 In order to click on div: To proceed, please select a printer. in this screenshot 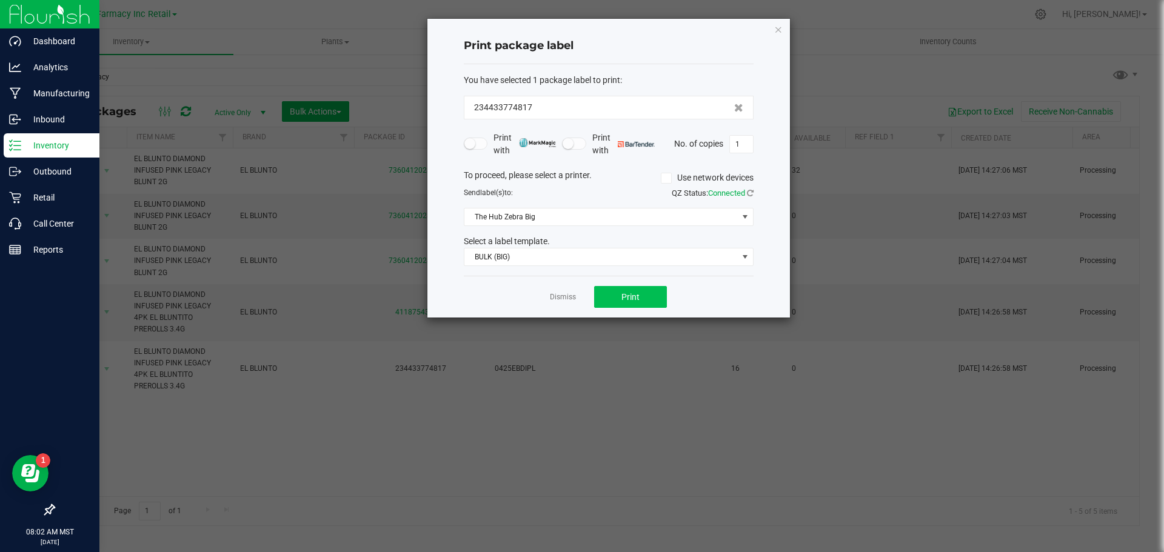, I will do `click(609, 178)`.